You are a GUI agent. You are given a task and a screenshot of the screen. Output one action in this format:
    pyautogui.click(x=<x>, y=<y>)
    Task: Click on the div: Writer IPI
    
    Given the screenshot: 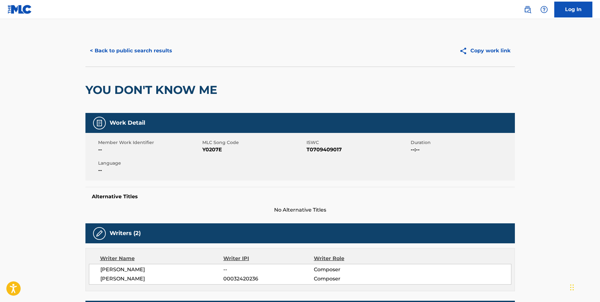 What is the action you would take?
    pyautogui.click(x=268, y=259)
    